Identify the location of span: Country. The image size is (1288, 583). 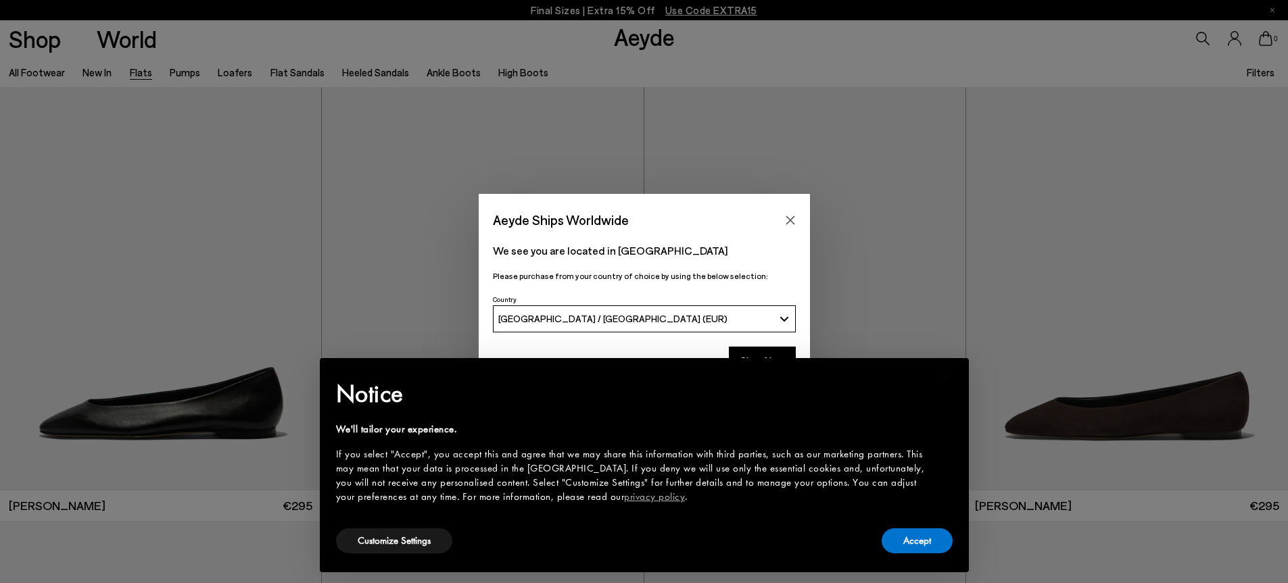
(504, 299).